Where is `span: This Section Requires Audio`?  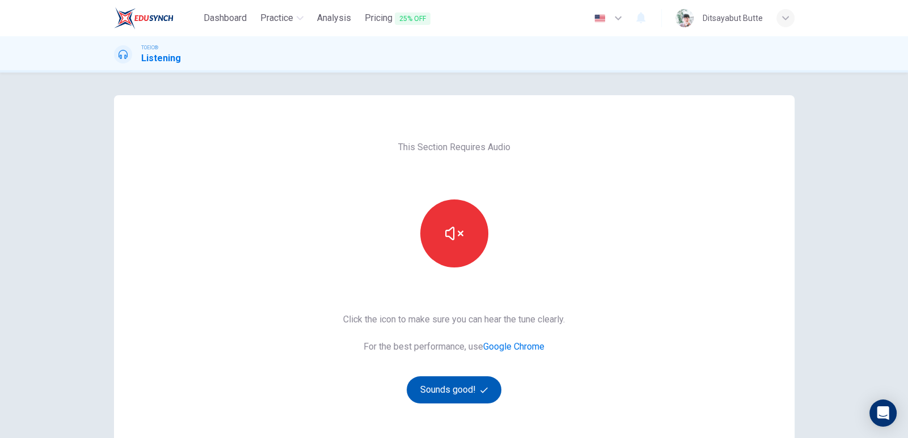 span: This Section Requires Audio is located at coordinates (454, 147).